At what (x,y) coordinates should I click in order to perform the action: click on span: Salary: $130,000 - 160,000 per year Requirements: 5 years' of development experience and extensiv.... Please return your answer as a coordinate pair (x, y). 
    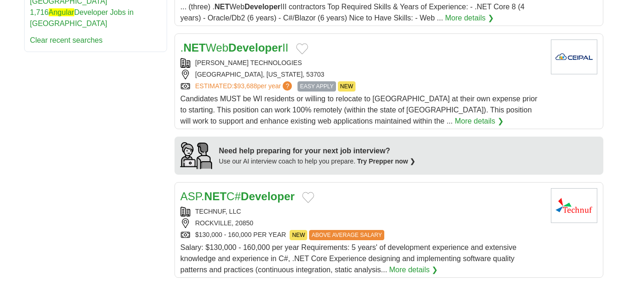
    Looking at the image, I should click on (349, 258).